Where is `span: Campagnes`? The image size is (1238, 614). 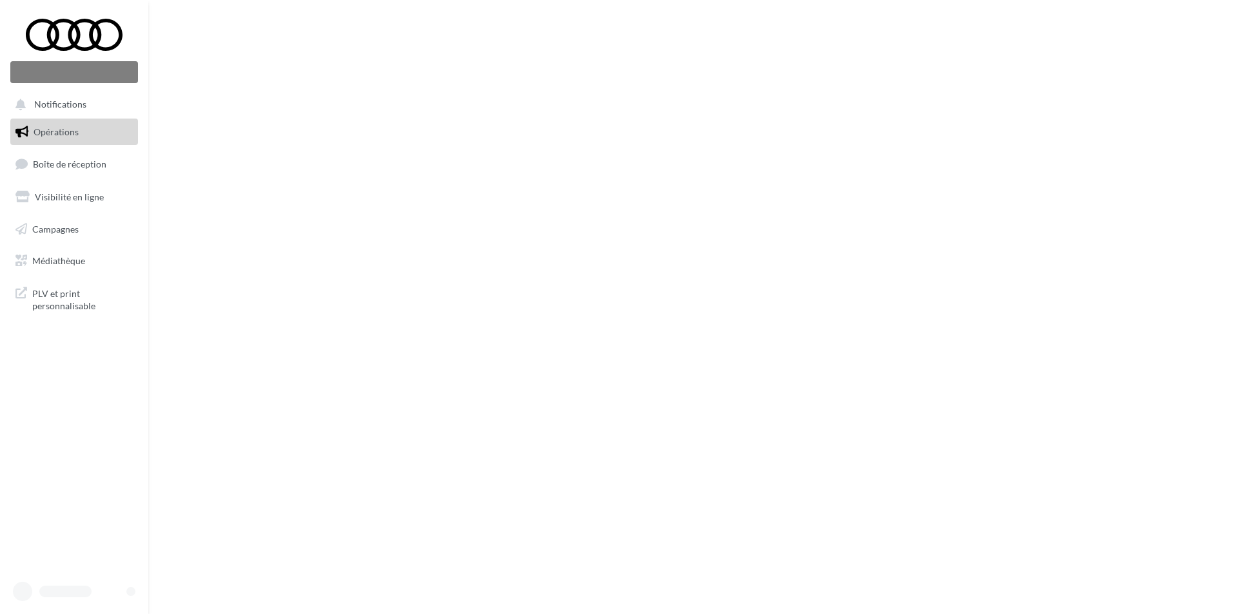 span: Campagnes is located at coordinates (55, 228).